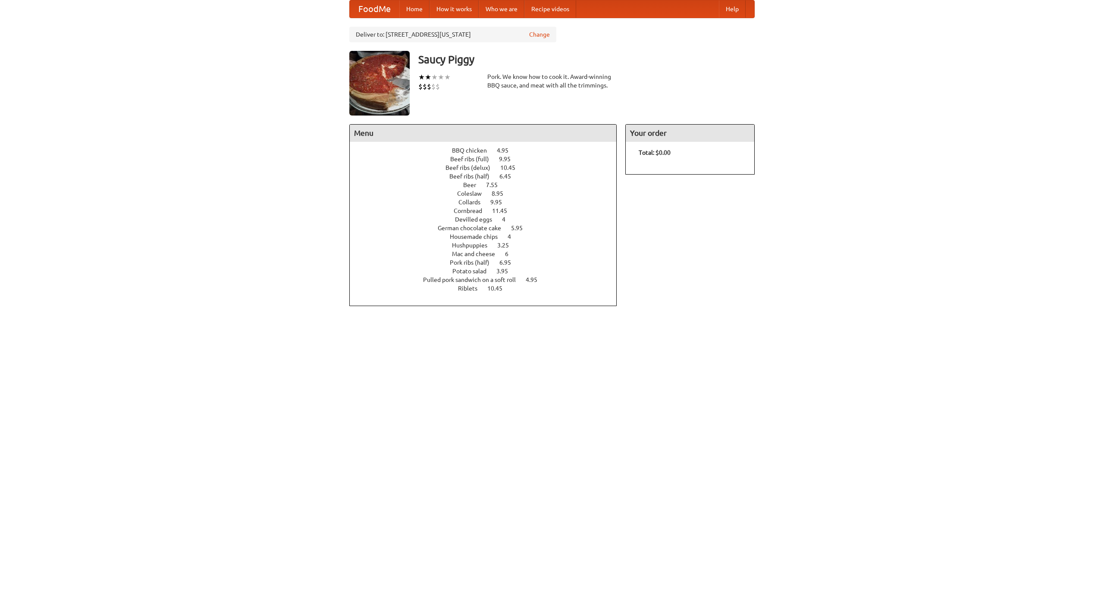  Describe the element at coordinates (488, 194) in the screenshot. I see `a: Coleslaw 8.95` at that location.